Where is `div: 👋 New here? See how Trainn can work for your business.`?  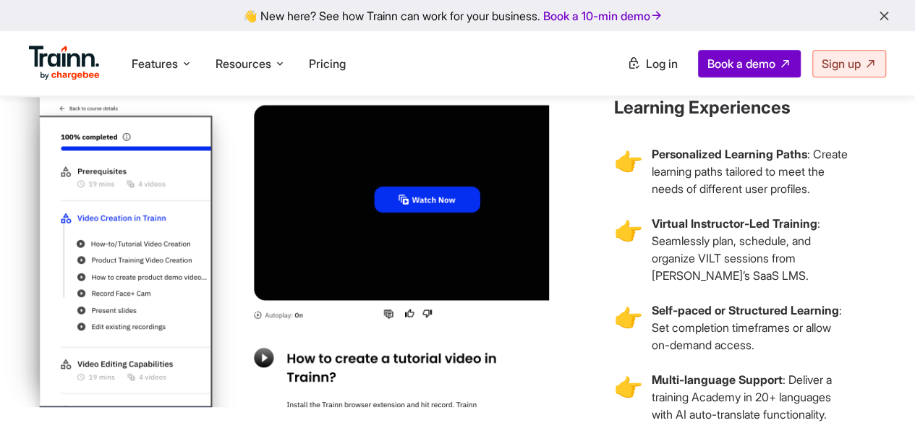 div: 👋 New here? See how Trainn can work for your business. is located at coordinates (457, 15).